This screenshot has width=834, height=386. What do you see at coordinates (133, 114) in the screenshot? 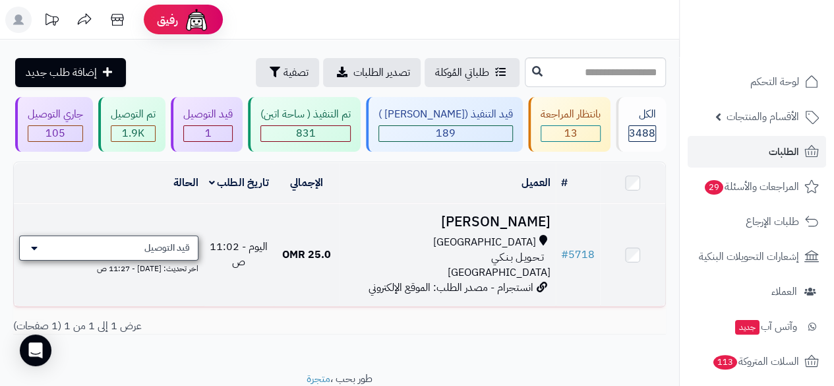
I see `div: تم التوصيل` at bounding box center [133, 114].